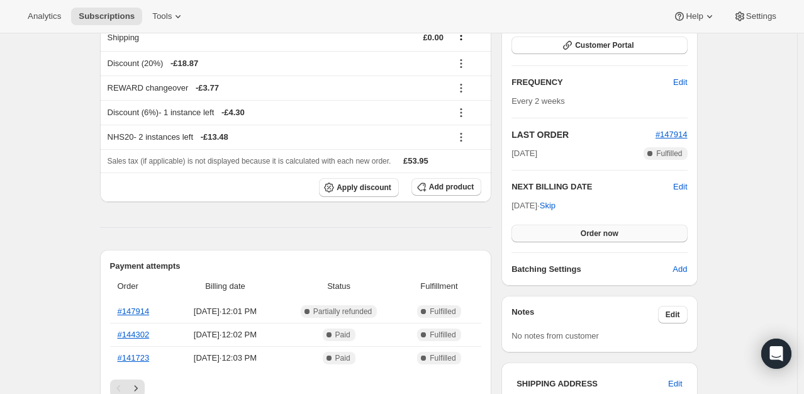  I want to click on button: Shipping actions, so click(461, 36).